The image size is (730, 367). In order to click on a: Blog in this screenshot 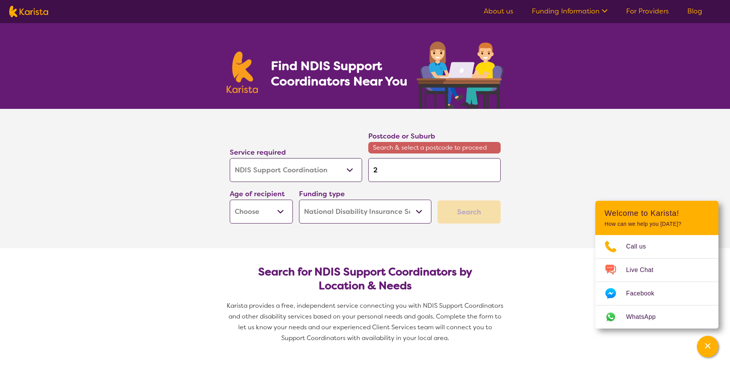, I will do `click(695, 11)`.